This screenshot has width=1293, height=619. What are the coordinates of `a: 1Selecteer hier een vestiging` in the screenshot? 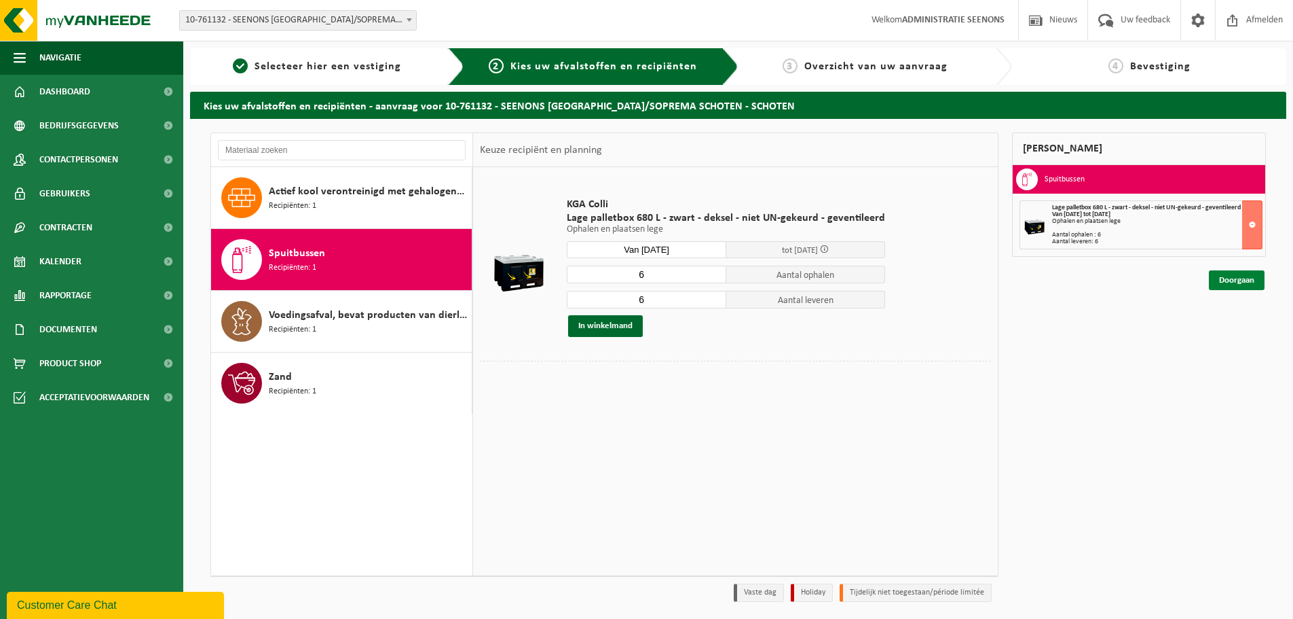 It's located at (317, 67).